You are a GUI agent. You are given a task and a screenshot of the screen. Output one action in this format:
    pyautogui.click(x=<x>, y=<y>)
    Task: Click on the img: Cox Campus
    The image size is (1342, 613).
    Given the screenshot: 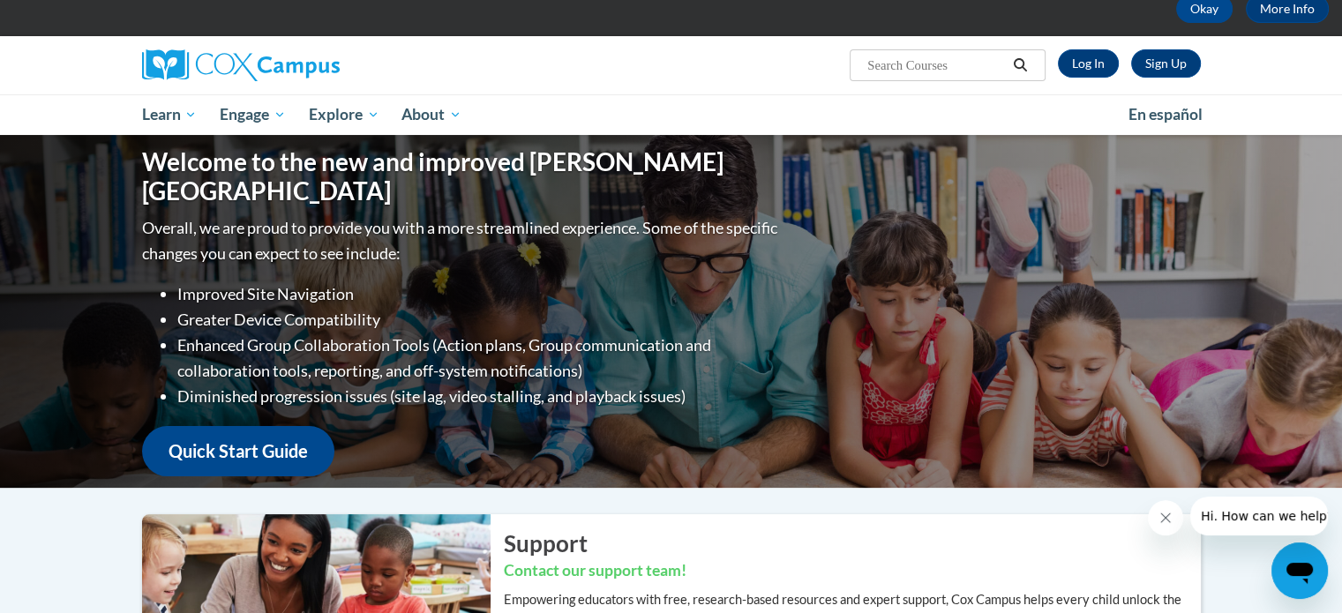 What is the action you would take?
    pyautogui.click(x=241, y=65)
    